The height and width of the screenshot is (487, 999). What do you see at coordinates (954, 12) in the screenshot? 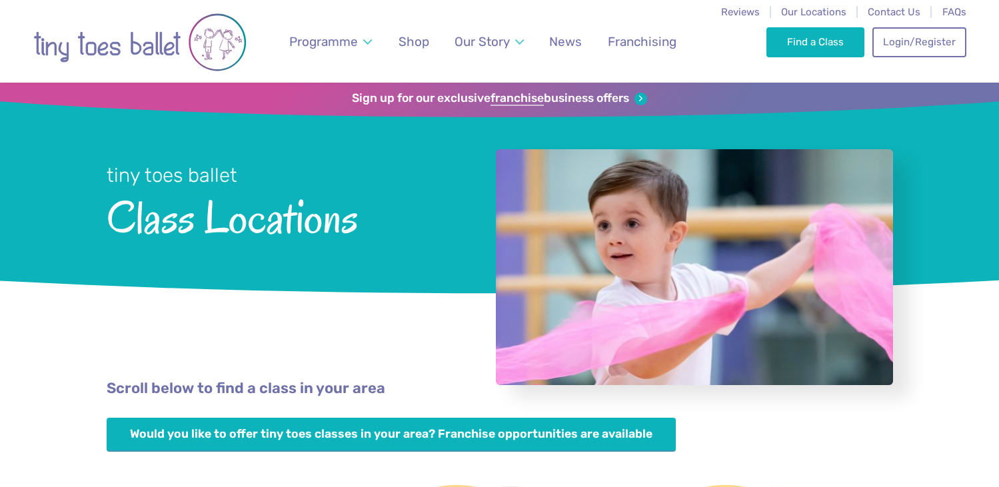
I see `span: FAQs` at bounding box center [954, 12].